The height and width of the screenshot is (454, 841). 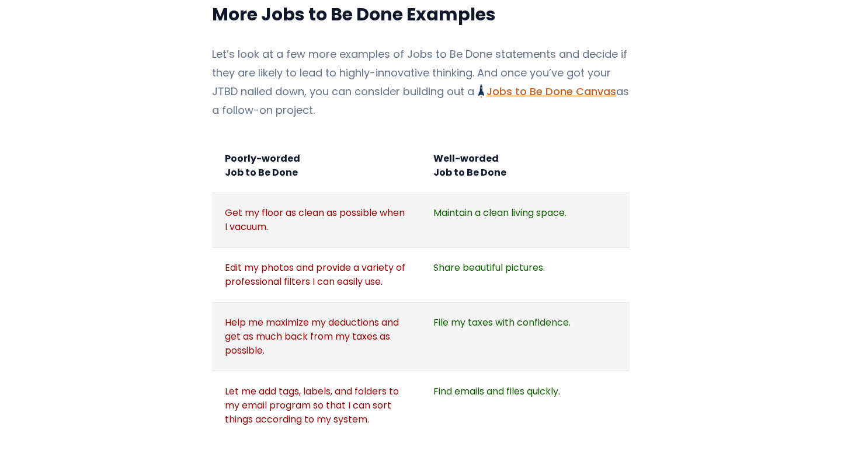 What do you see at coordinates (317, 337) in the screenshot?
I see `td: Help me maximize my deductions and get as much back from my taxes as possible.` at bounding box center [317, 337].